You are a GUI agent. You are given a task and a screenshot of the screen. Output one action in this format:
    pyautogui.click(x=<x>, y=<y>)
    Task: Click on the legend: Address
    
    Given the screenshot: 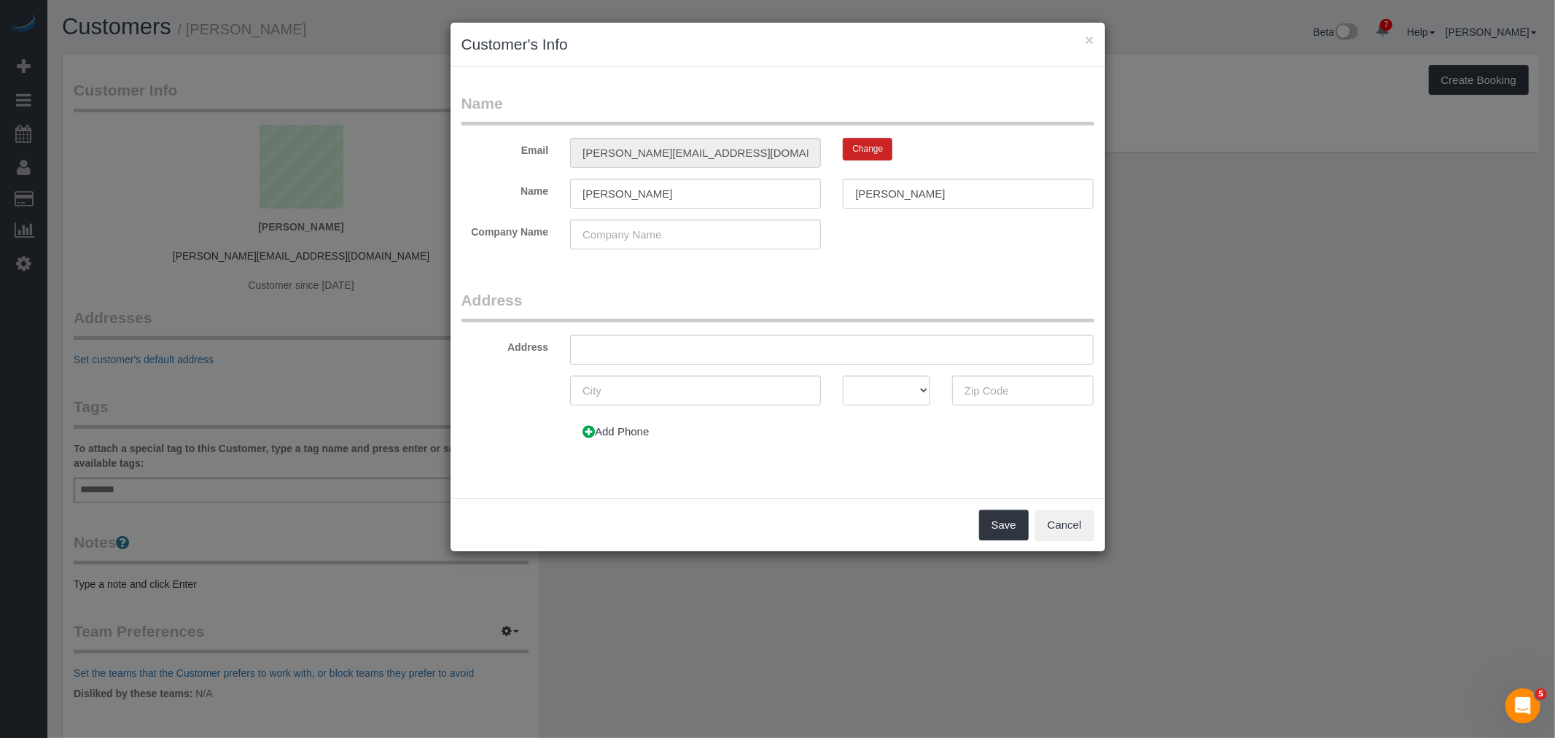 What is the action you would take?
    pyautogui.click(x=778, y=305)
    